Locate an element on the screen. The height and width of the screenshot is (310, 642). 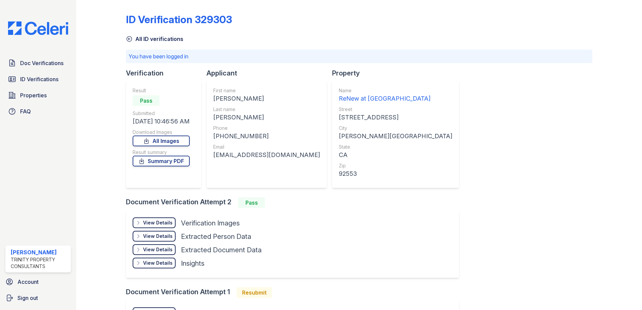
a: Account is located at coordinates (38, 282).